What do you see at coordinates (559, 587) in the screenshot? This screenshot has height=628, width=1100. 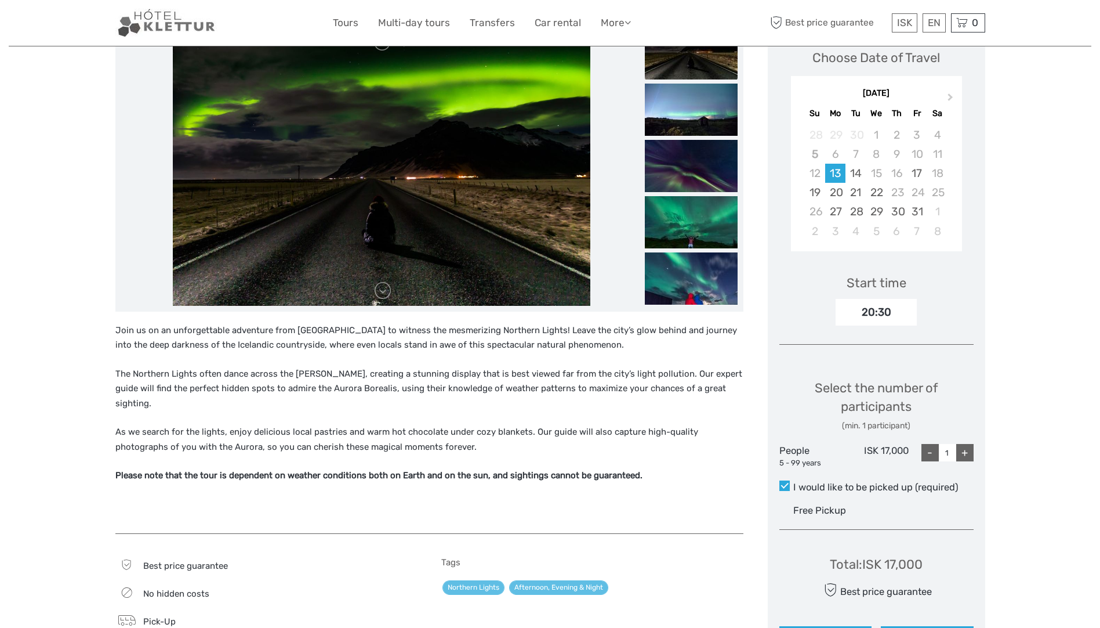 I see `a: Afternoon, Evening & Night` at bounding box center [559, 587].